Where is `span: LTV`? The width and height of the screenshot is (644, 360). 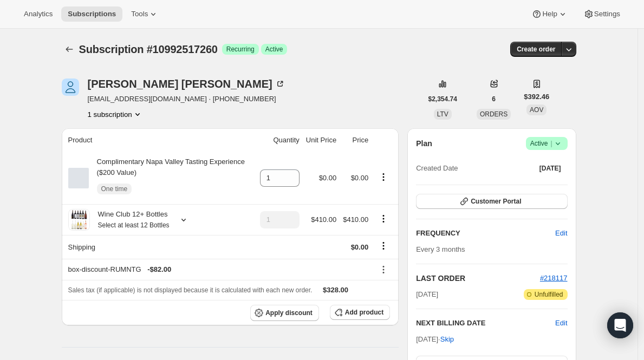
span: LTV is located at coordinates (442, 114).